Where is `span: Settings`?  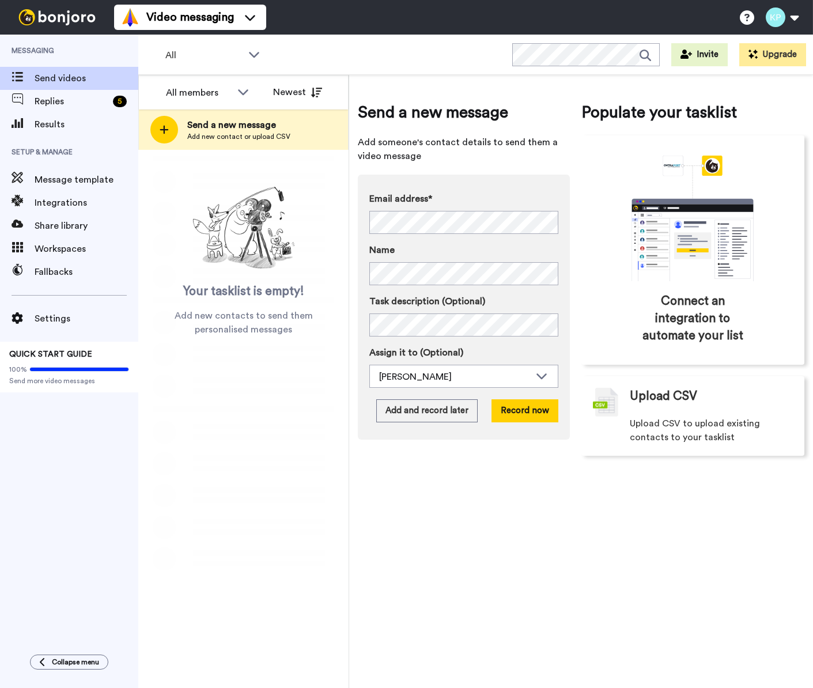 span: Settings is located at coordinates (86, 319).